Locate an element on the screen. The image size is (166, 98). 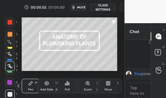
p: Chat is located at coordinates (135, 31).